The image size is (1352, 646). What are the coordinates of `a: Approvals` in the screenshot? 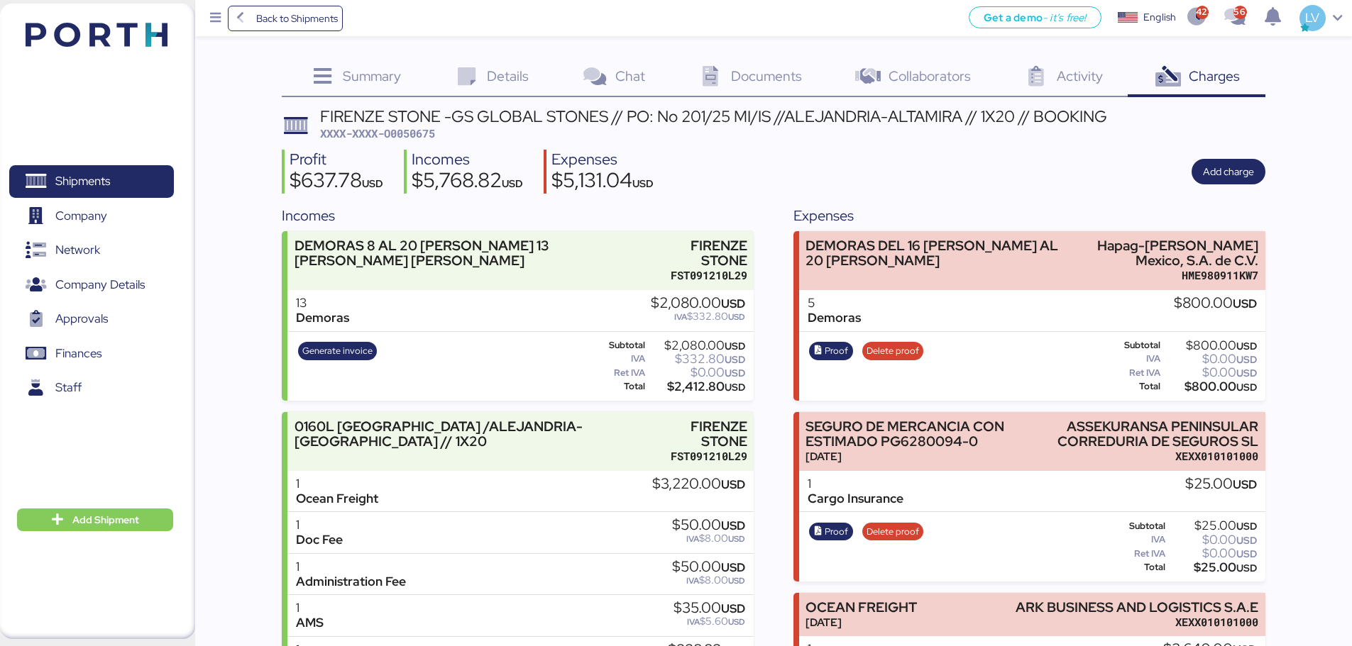 It's located at (92, 319).